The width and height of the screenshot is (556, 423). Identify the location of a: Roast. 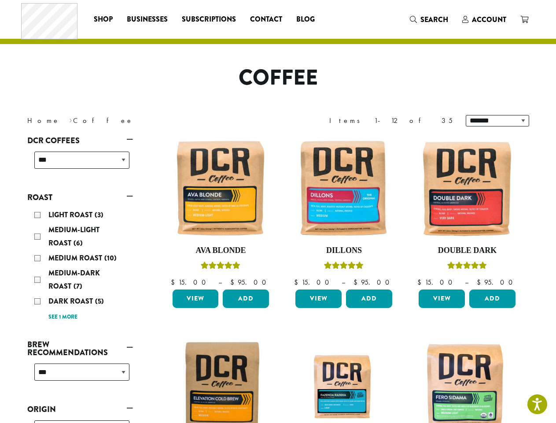
(80, 197).